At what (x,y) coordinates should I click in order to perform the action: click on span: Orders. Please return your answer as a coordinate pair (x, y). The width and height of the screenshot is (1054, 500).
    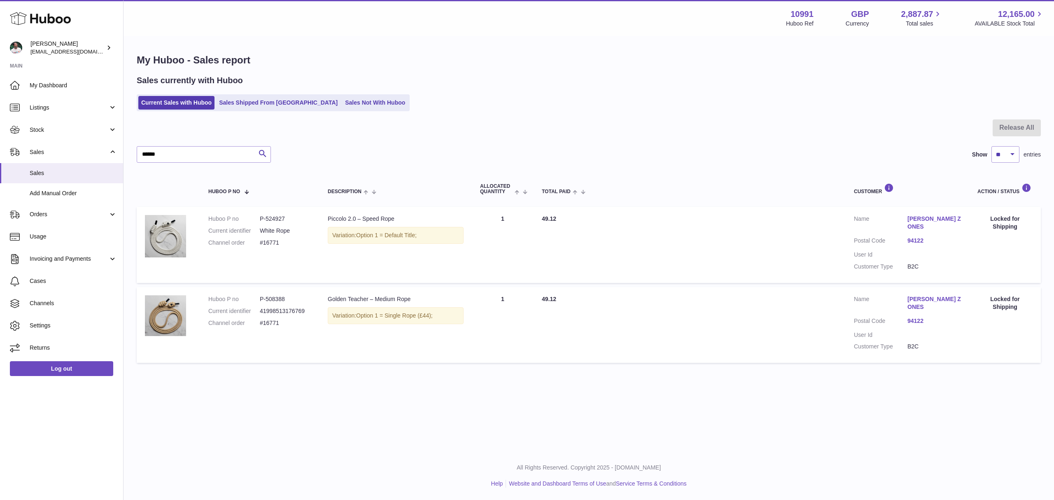
    Looking at the image, I should click on (69, 214).